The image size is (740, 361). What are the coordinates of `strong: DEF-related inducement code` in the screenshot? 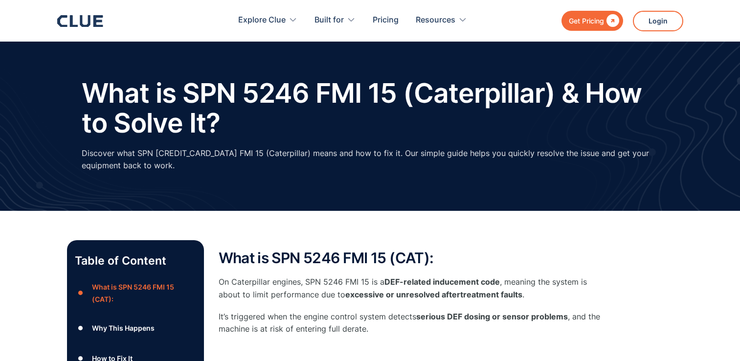 It's located at (442, 282).